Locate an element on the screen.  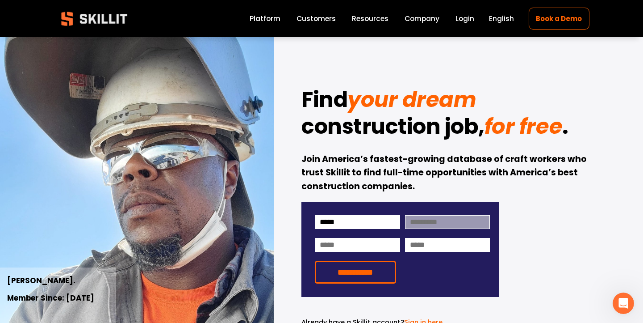
strong: Join America’s fastest-growing database of craft workers who trust Skillit to find full-time oppo... is located at coordinates (445, 172).